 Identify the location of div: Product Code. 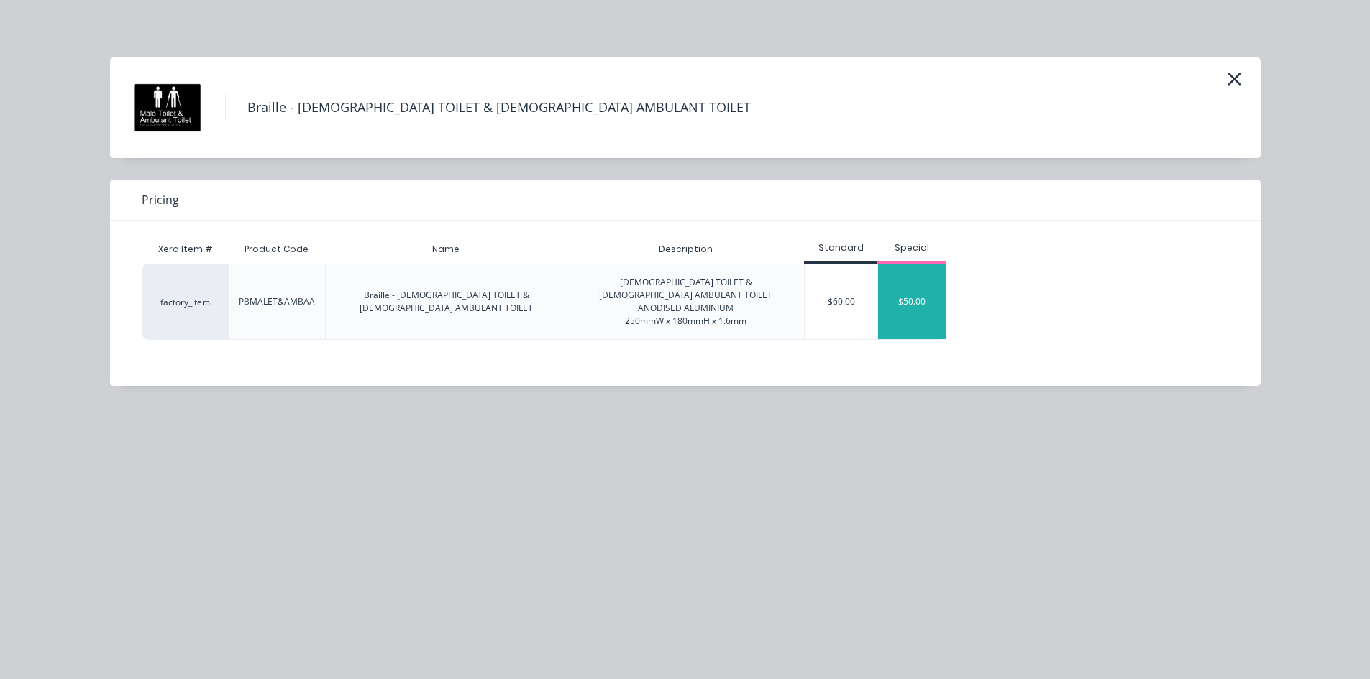
(276, 249).